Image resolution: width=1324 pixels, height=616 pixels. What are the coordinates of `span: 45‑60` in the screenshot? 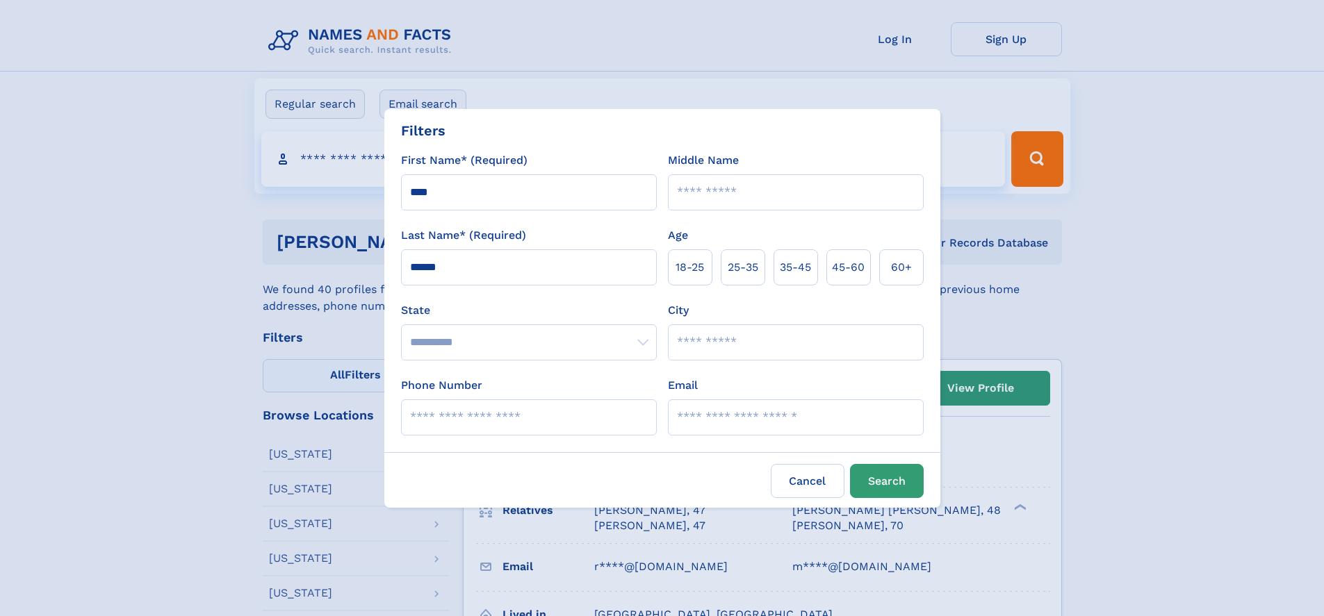 It's located at (848, 268).